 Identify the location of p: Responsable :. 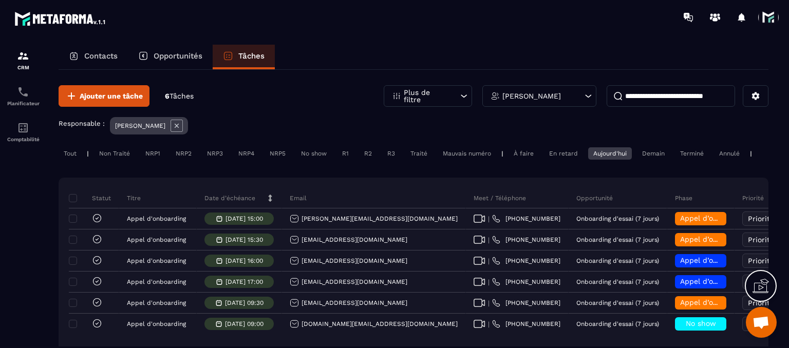
(82, 123).